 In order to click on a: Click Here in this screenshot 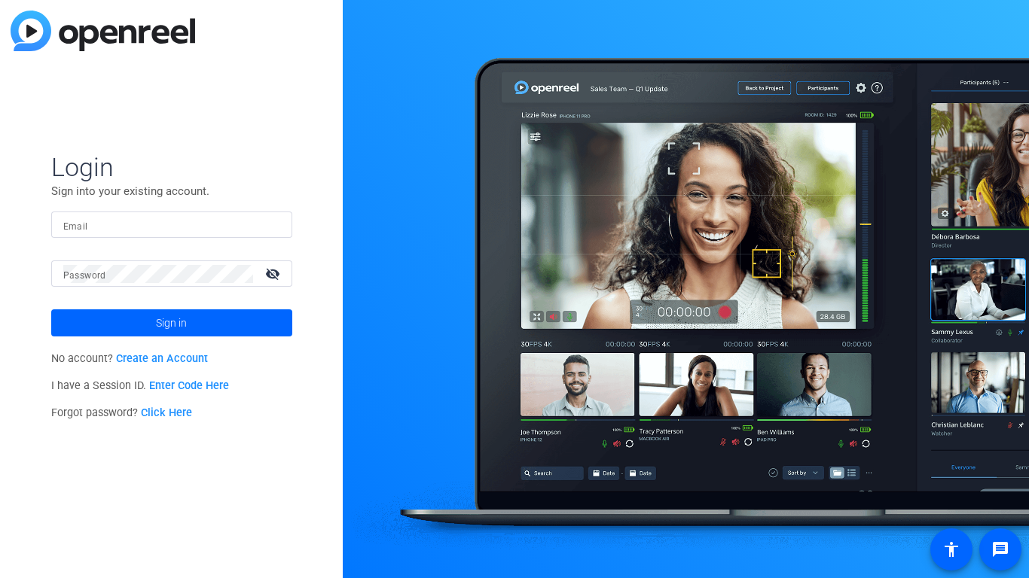, I will do `click(166, 413)`.